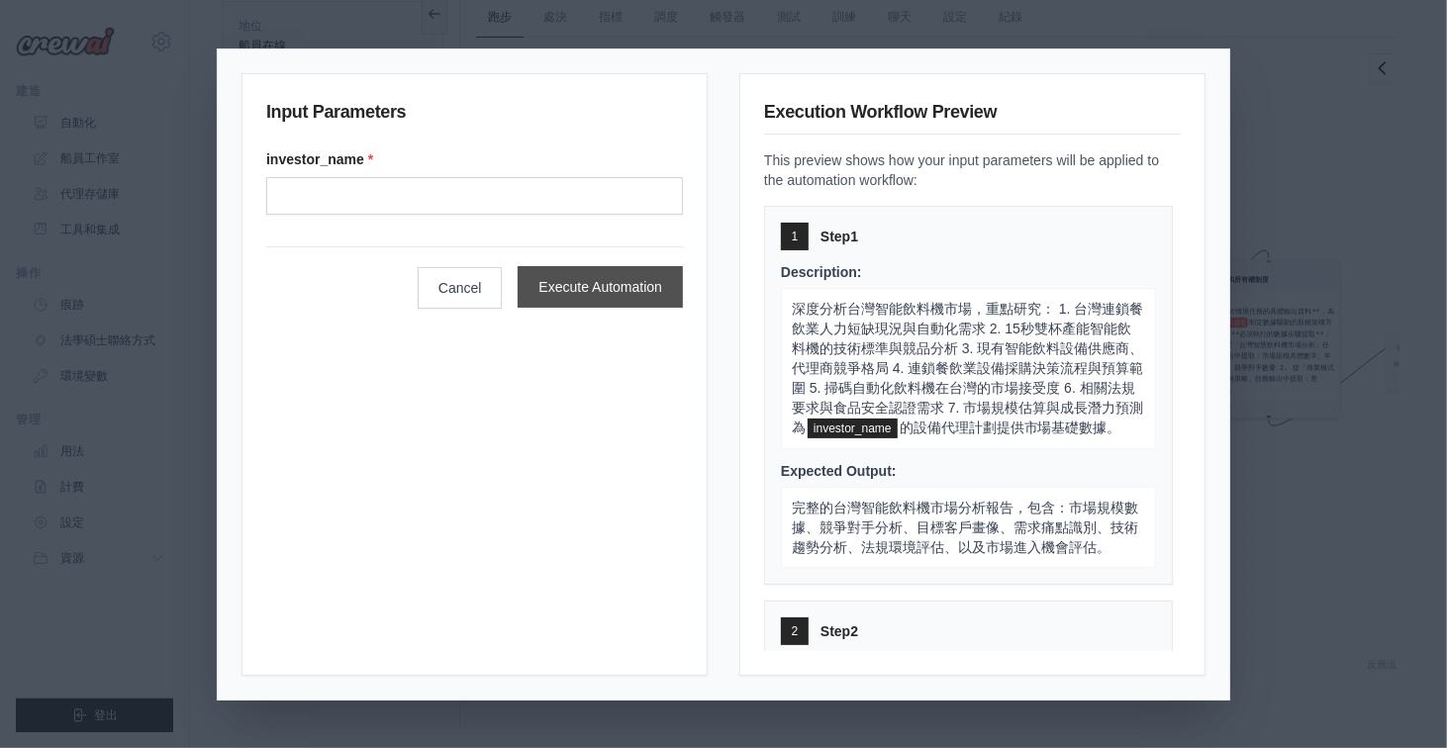 Image resolution: width=1447 pixels, height=748 pixels. Describe the element at coordinates (840, 237) in the screenshot. I see `span: Step 1` at that location.